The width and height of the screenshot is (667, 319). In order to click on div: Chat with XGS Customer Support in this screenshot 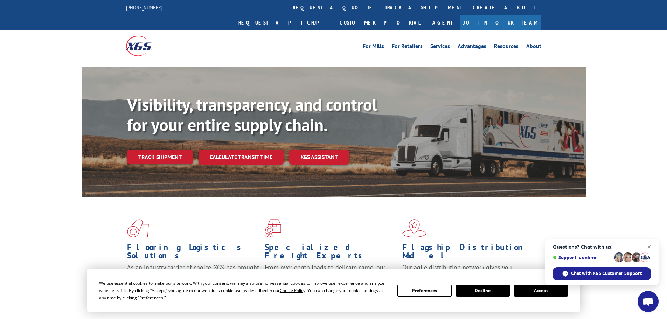, I will do `click(602, 274)`.